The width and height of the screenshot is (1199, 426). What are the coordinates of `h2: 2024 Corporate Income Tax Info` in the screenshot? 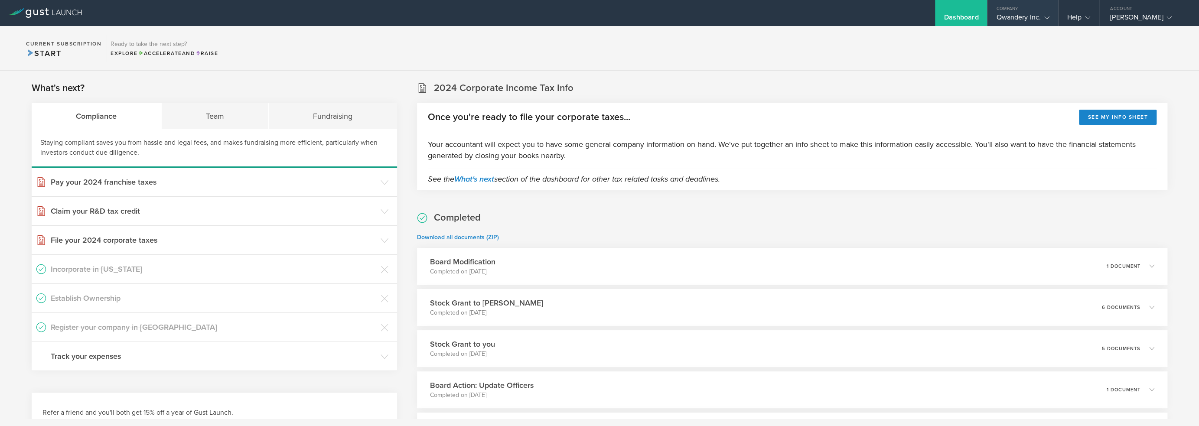 It's located at (504, 88).